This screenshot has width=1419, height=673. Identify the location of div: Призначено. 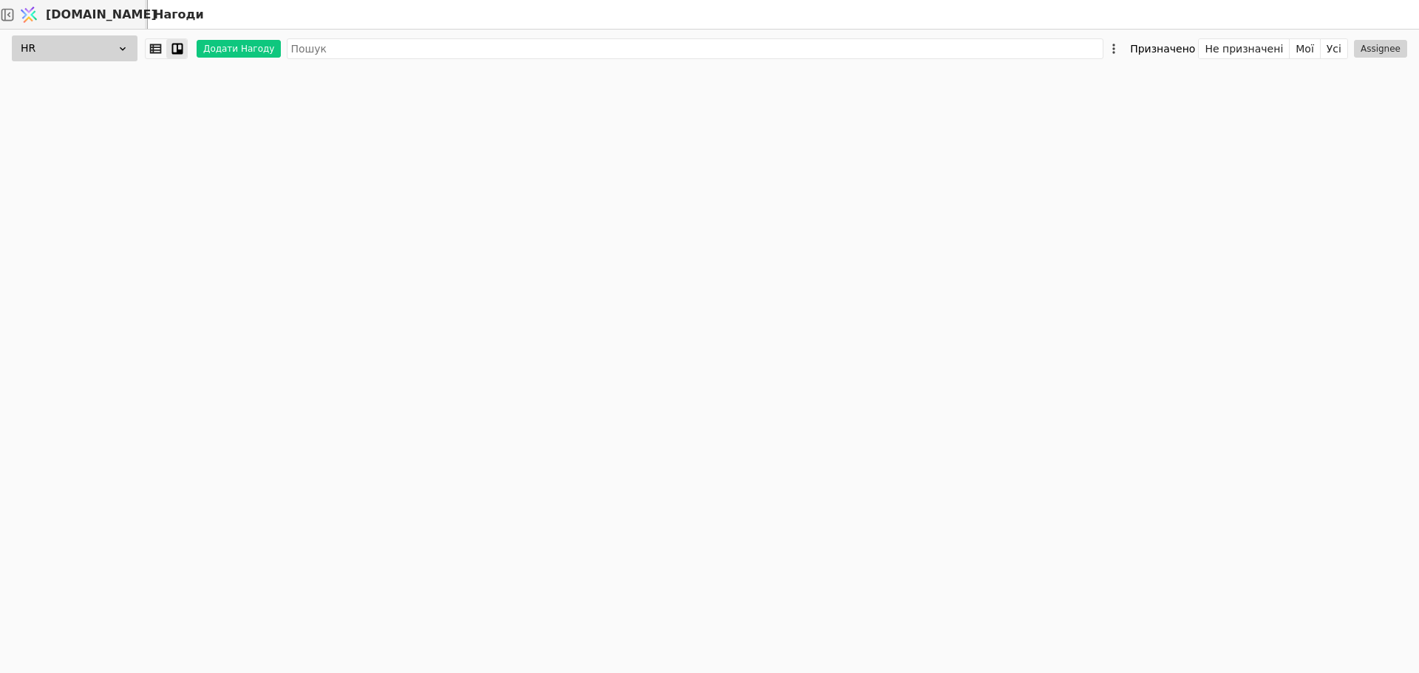
(1163, 49).